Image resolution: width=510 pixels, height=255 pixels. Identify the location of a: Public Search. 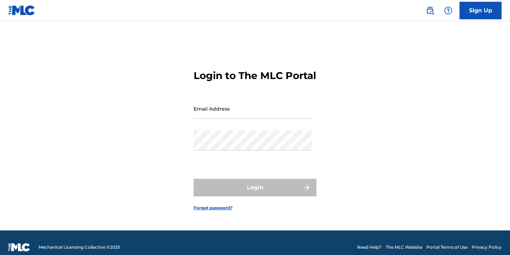
(430, 11).